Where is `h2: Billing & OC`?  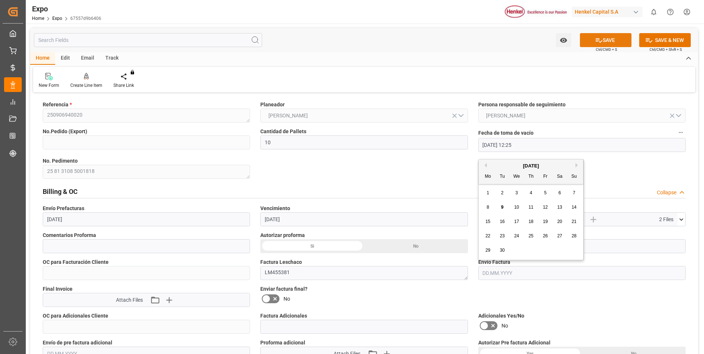
h2: Billing & OC is located at coordinates (60, 191).